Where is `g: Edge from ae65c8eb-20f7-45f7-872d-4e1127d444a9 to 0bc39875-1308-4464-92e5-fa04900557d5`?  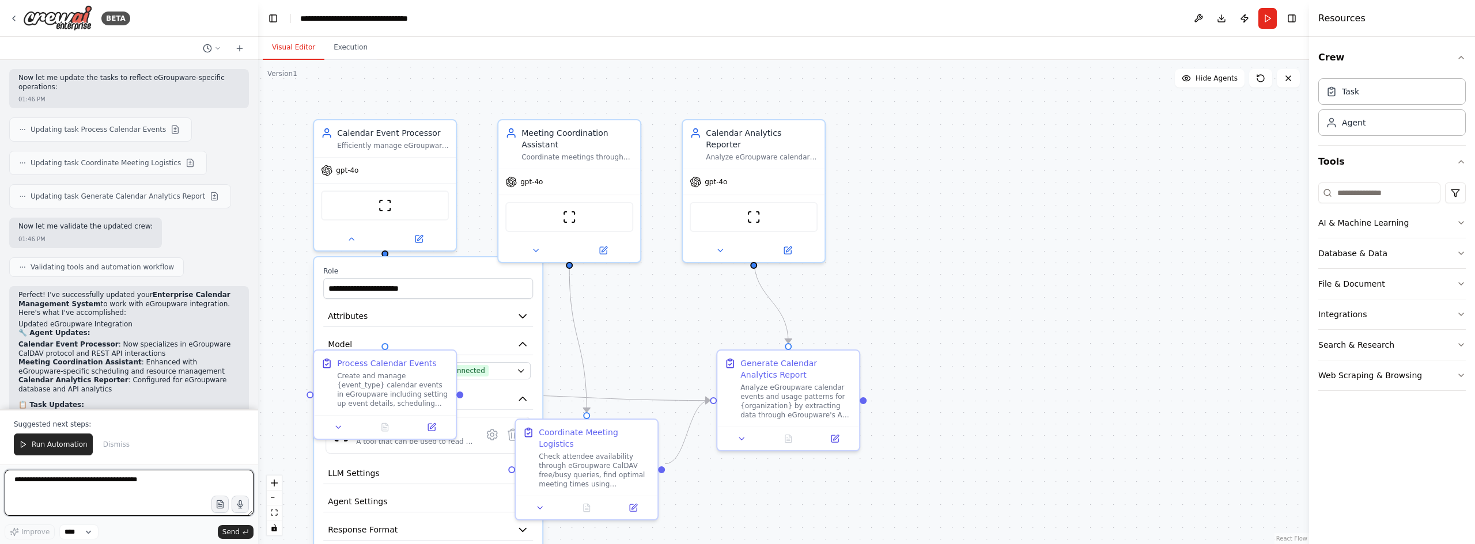
g: Edge from ae65c8eb-20f7-45f7-872d-4e1127d444a9 to 0bc39875-1308-4464-92e5-fa04900557d5 is located at coordinates (687, 433).